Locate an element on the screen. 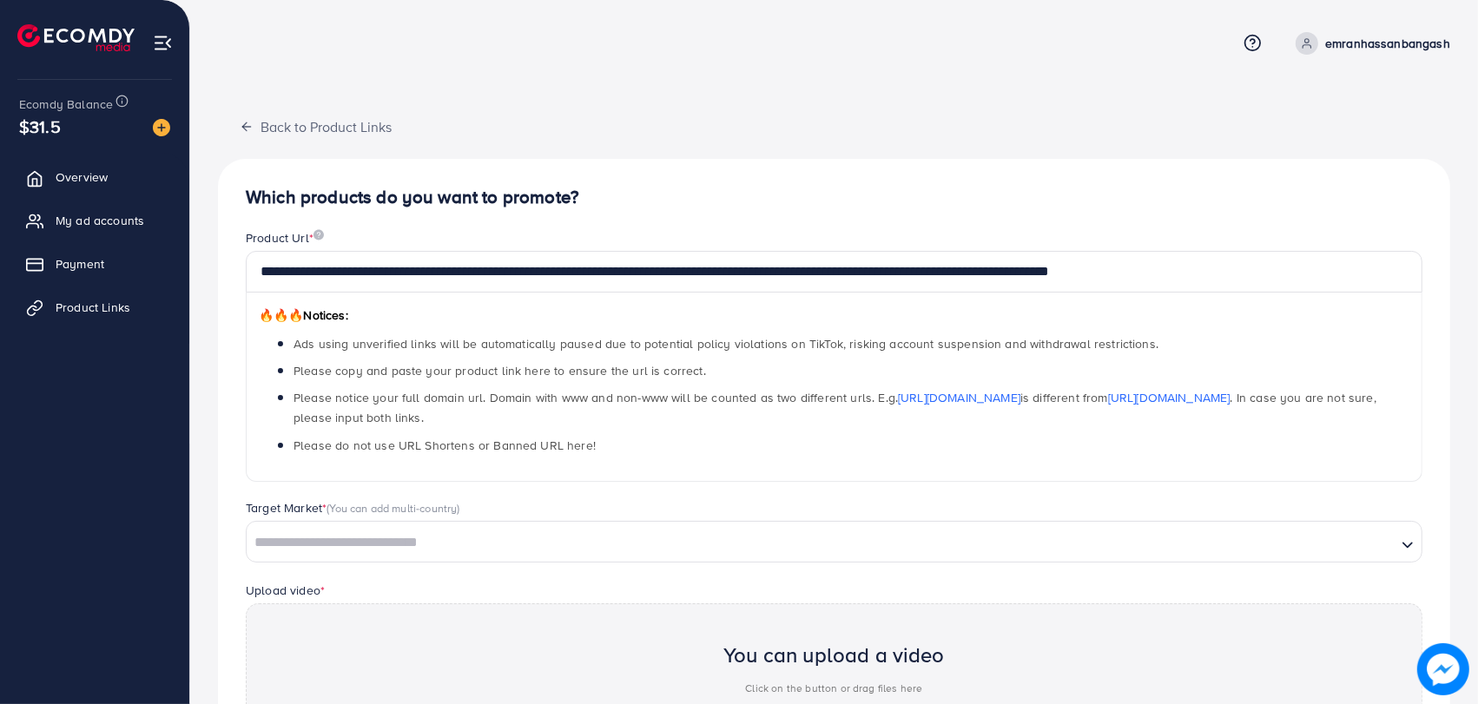 The image size is (1478, 704). p: Click on the button or drag files here is located at coordinates (833, 688).